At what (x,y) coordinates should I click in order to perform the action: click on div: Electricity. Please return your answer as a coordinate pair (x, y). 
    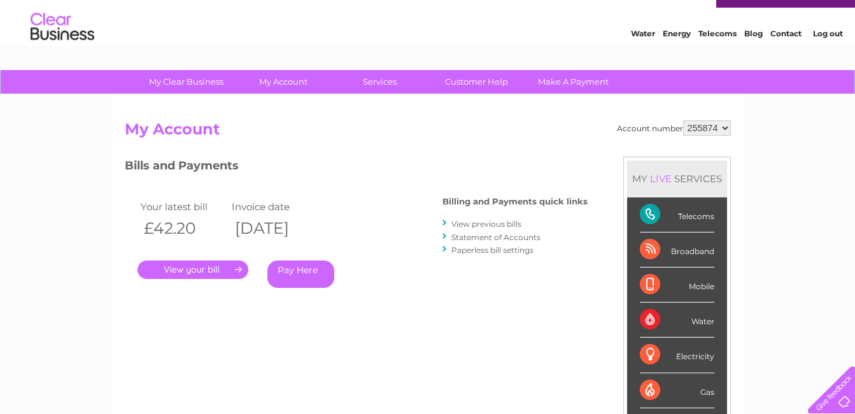
    Looking at the image, I should click on (677, 355).